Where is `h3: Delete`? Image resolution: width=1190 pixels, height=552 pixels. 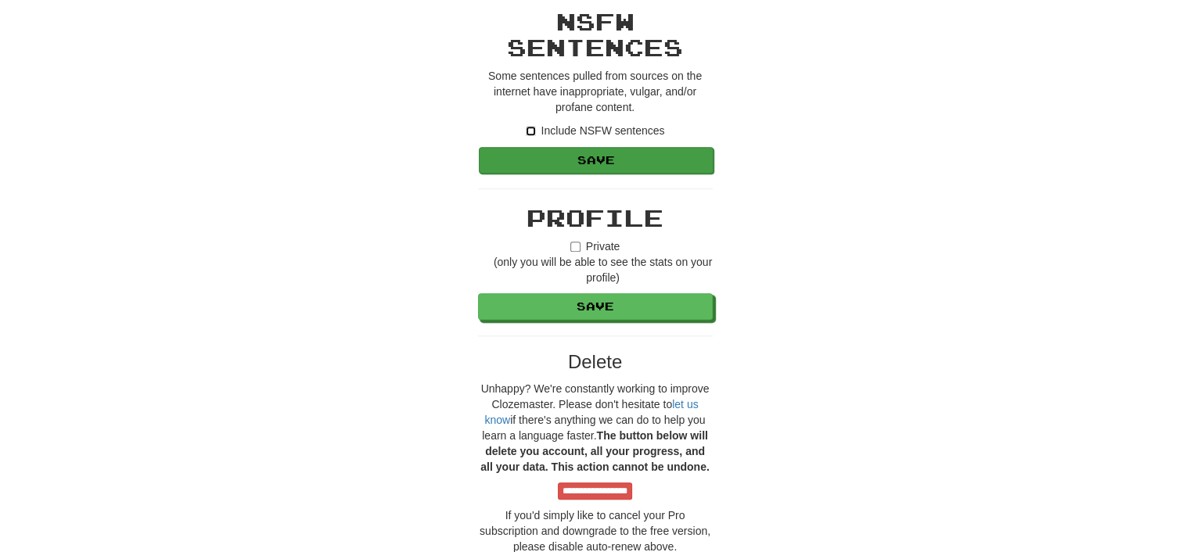
h3: Delete is located at coordinates (595, 362).